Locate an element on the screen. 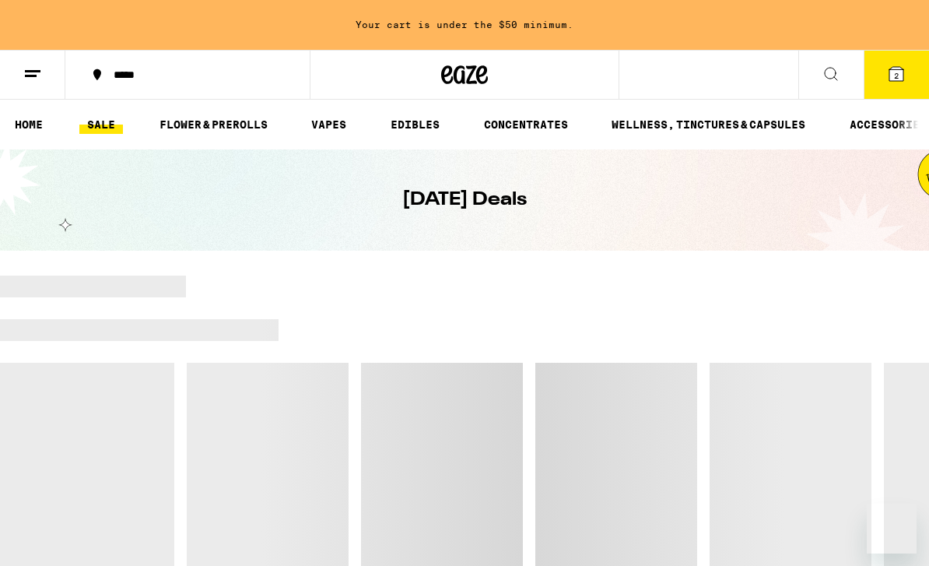 This screenshot has width=929, height=566. a: SALE is located at coordinates (101, 124).